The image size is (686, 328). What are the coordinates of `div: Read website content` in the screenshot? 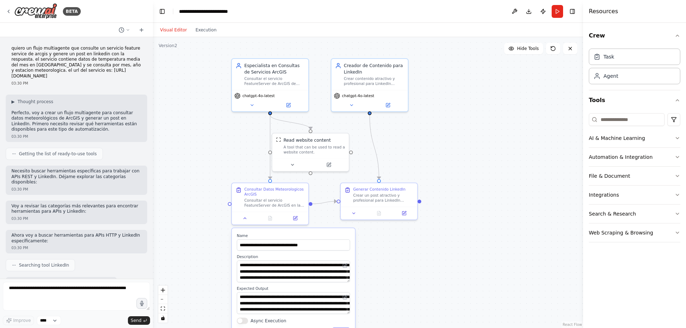 It's located at (307, 140).